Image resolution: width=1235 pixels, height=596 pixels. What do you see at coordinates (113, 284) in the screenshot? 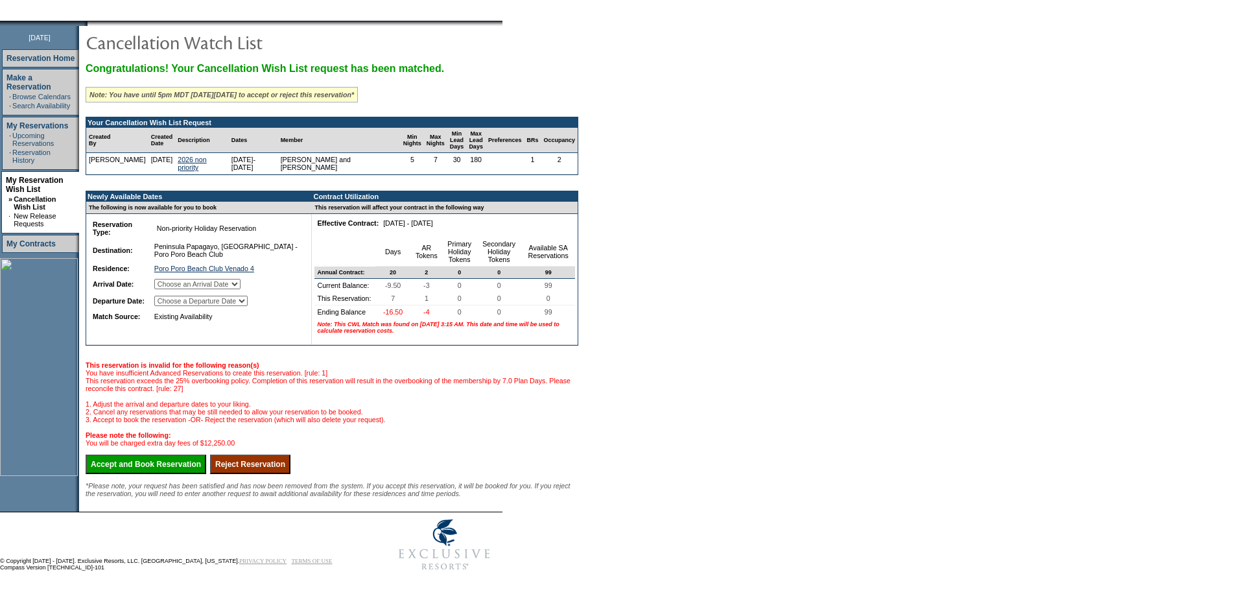
I see `b: Arrival Date:` at bounding box center [113, 284].